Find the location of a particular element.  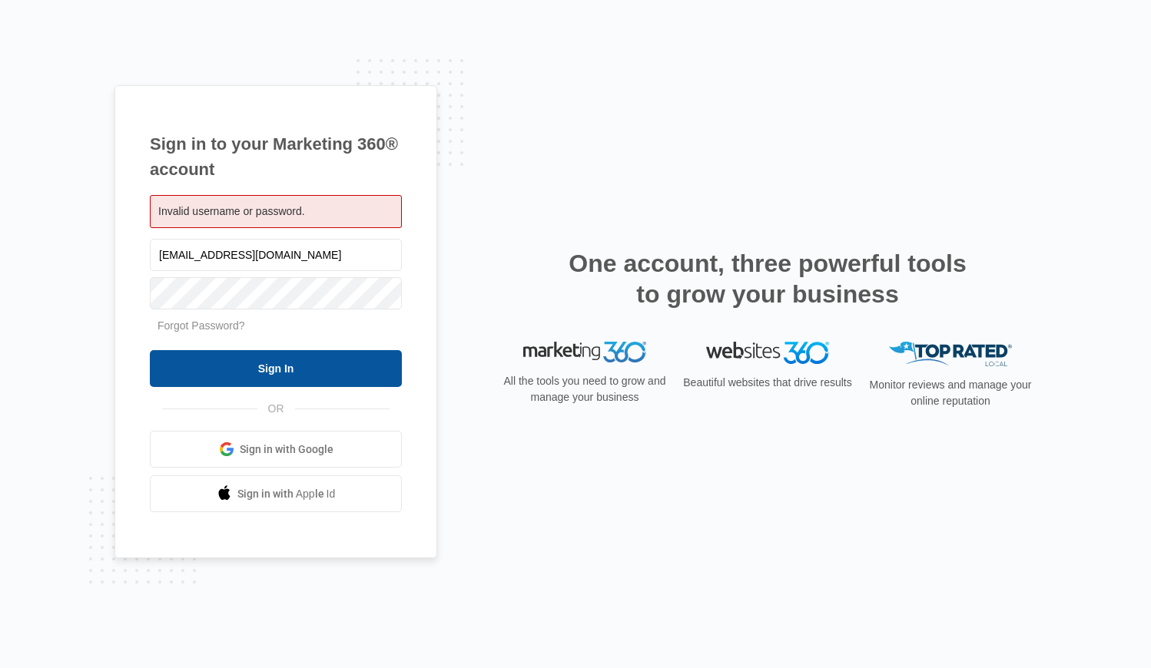

img: Marketing 360 is located at coordinates (585, 353).